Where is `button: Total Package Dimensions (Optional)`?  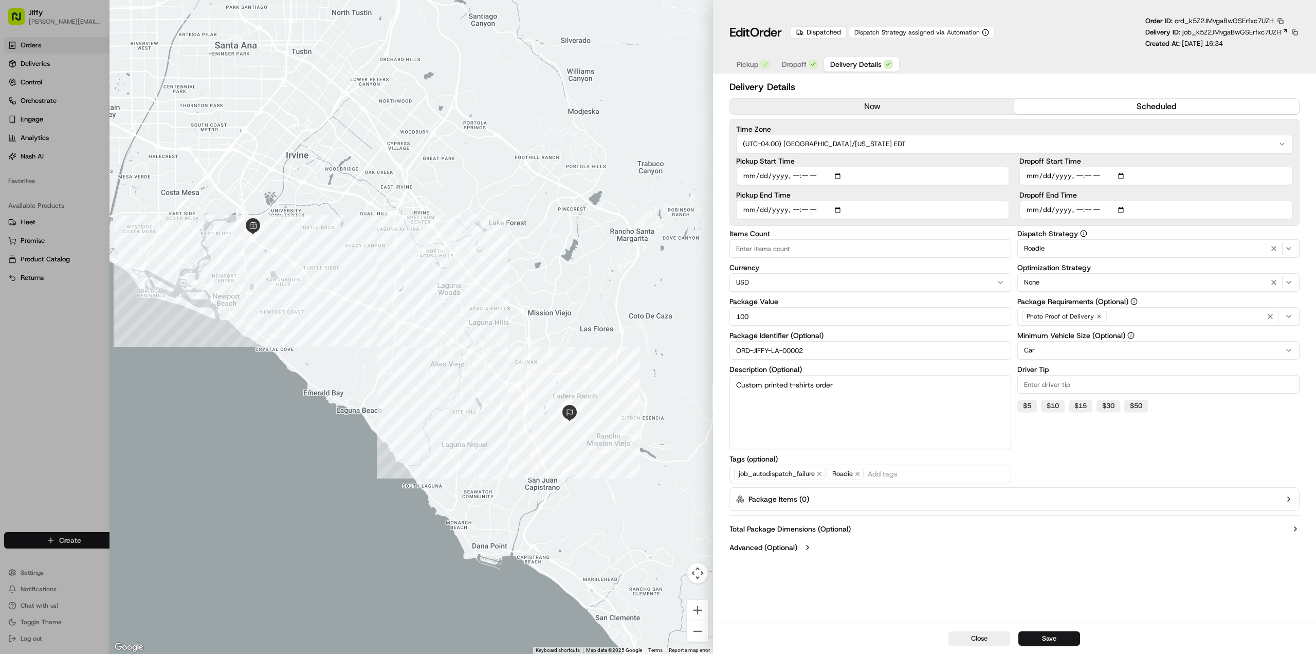 button: Total Package Dimensions (Optional) is located at coordinates (1014, 529).